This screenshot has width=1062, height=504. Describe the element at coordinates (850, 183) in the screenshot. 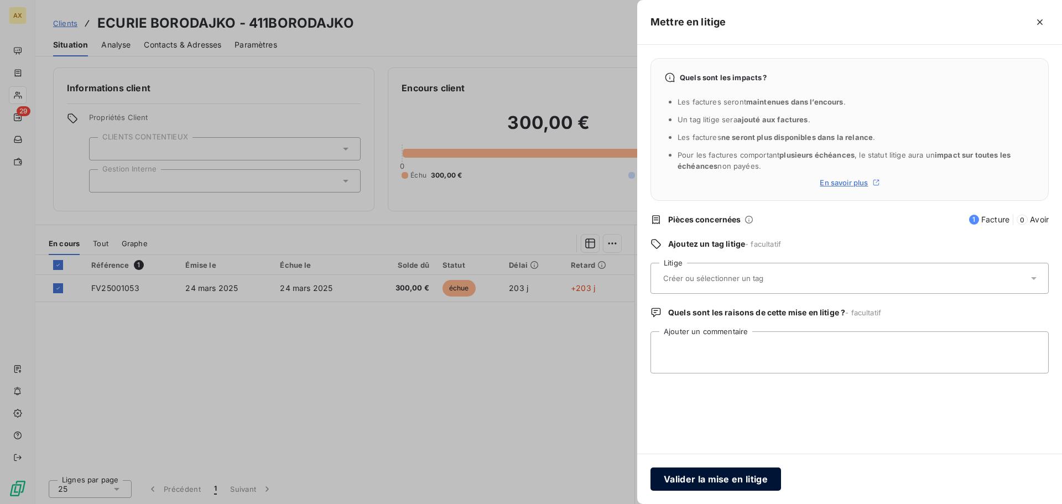

I see `a: En savoir plus` at that location.